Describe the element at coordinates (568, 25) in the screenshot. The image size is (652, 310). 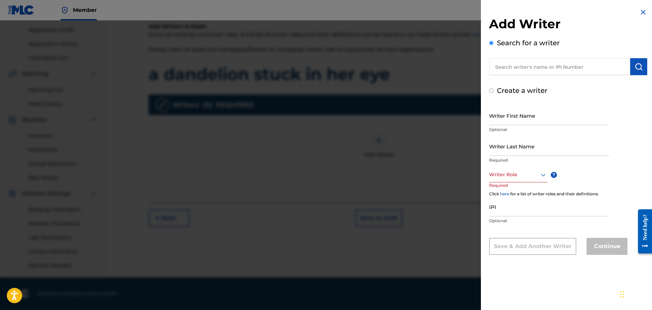
I see `h2: Add Writer` at that location.